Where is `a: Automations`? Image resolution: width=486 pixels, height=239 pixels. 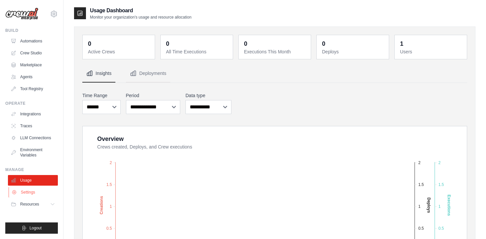 a: Automations is located at coordinates (33, 41).